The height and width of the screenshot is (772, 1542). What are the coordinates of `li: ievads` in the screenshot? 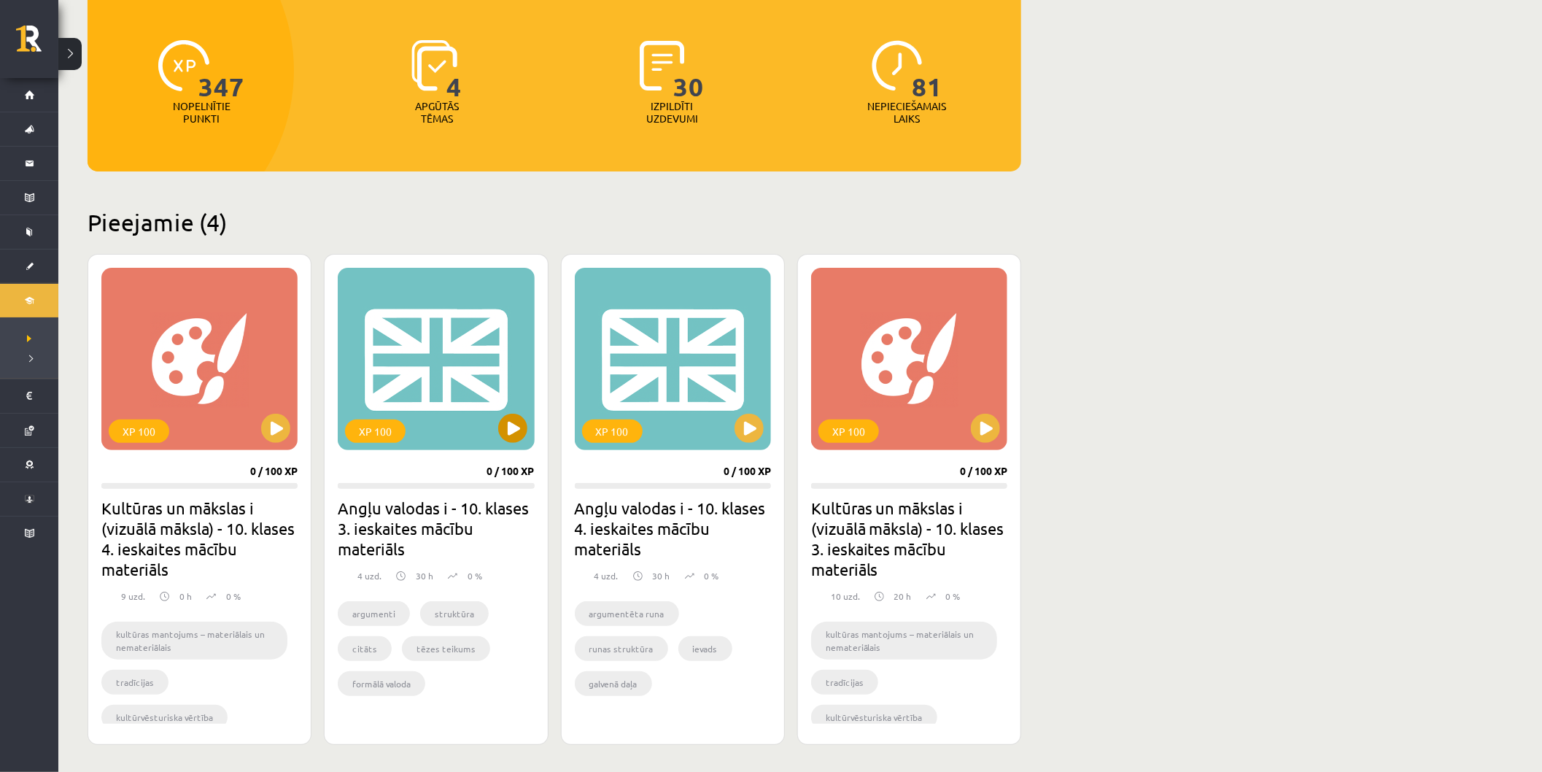 It's located at (705, 648).